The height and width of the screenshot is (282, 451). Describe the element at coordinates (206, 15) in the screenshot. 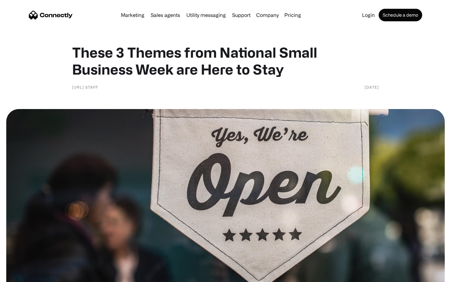

I see `a: Utility messaging` at that location.